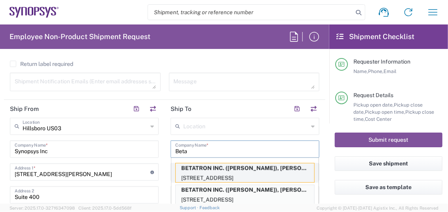  Describe the element at coordinates (360, 71) in the screenshot. I see `span: Name,` at that location.